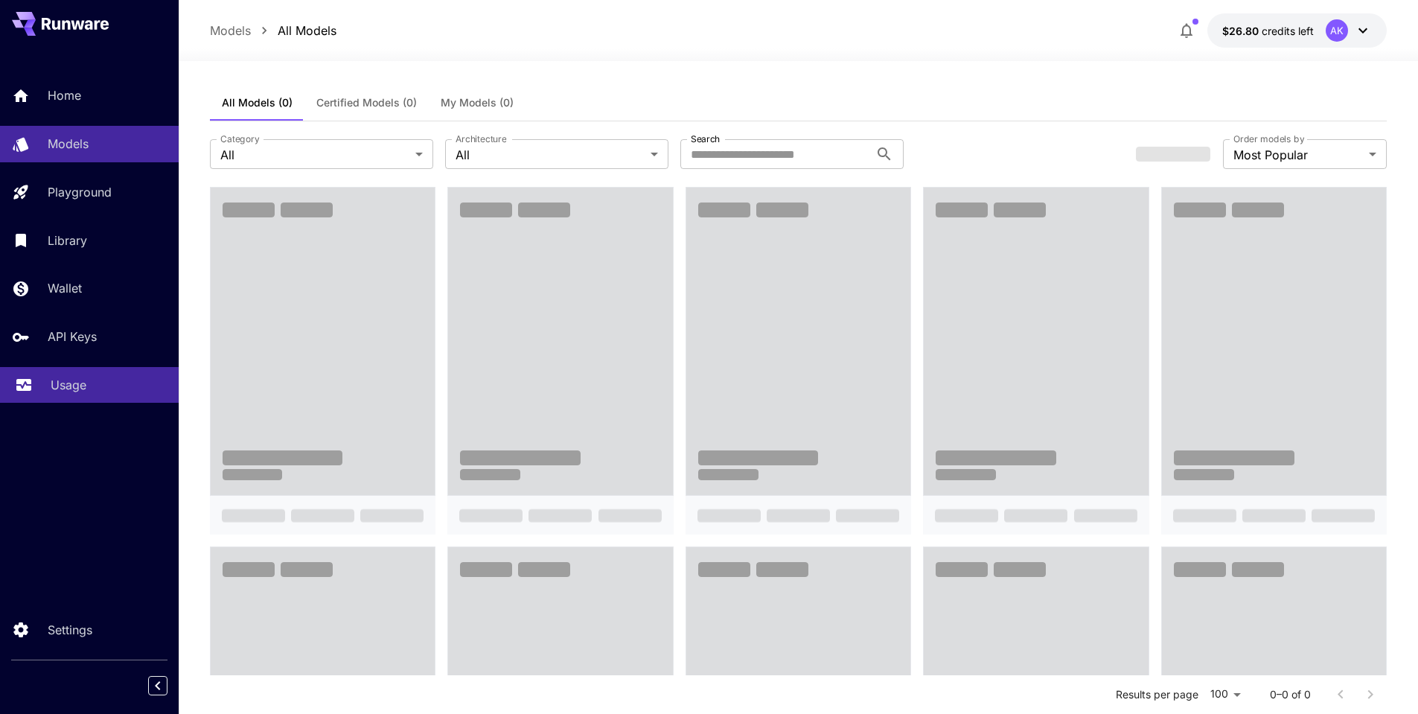  I want to click on button: Collapse sidebar, so click(158, 686).